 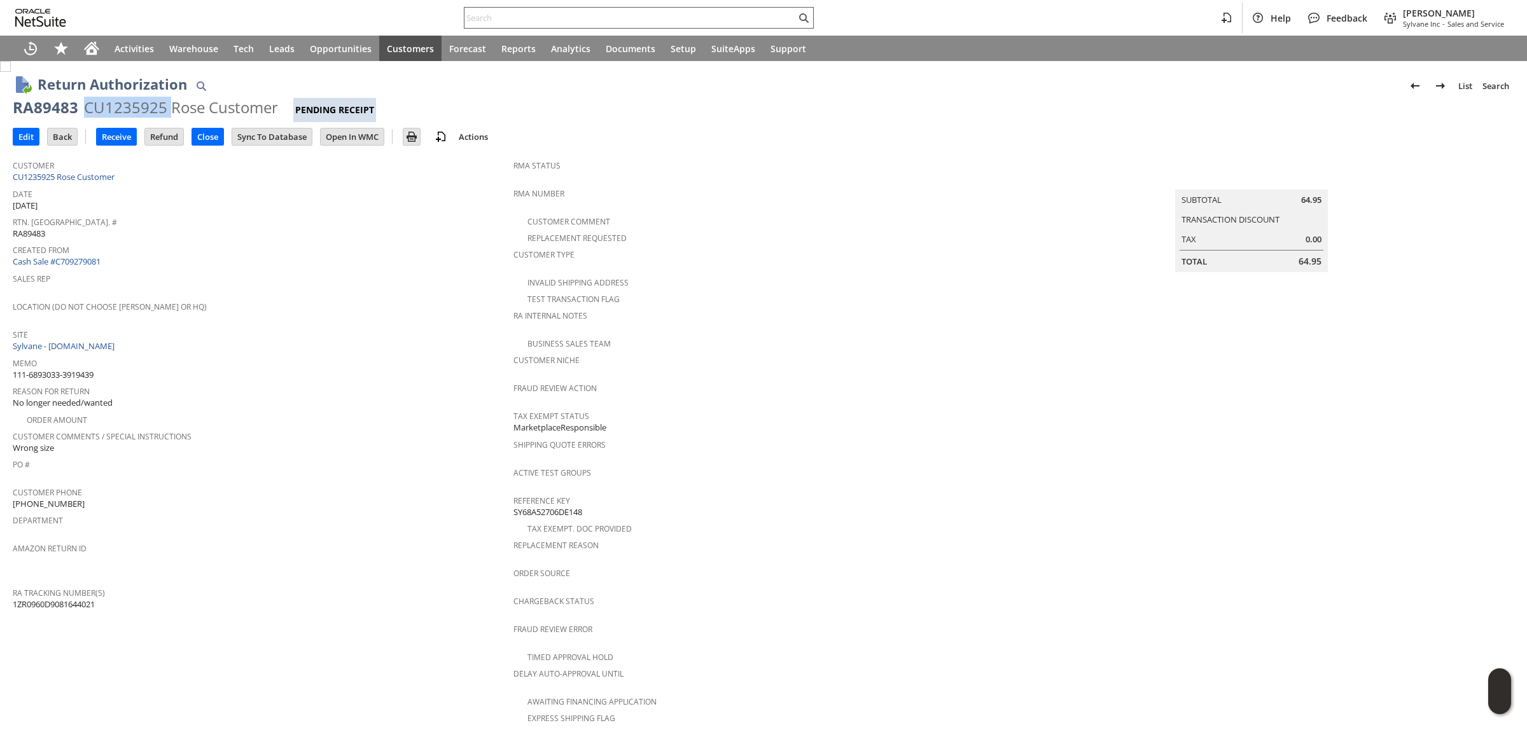 I want to click on a: Active Test Groups, so click(x=552, y=473).